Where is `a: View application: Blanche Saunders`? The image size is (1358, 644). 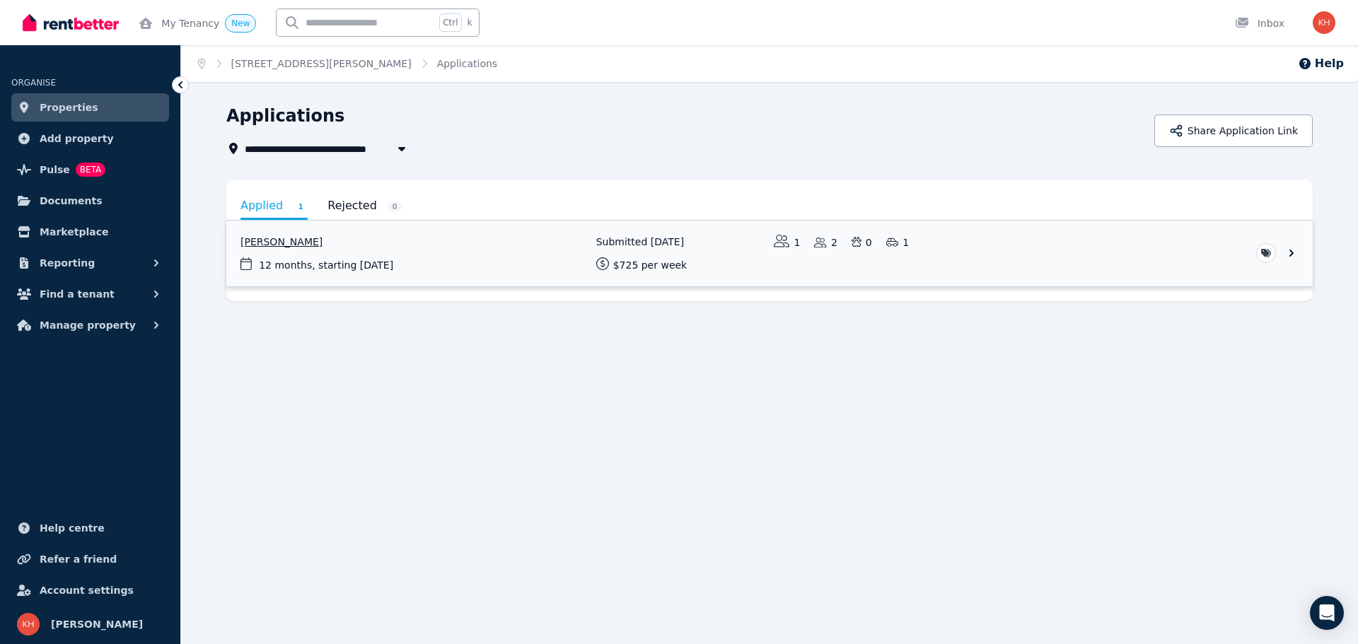
a: View application: Blanche Saunders is located at coordinates (769, 253).